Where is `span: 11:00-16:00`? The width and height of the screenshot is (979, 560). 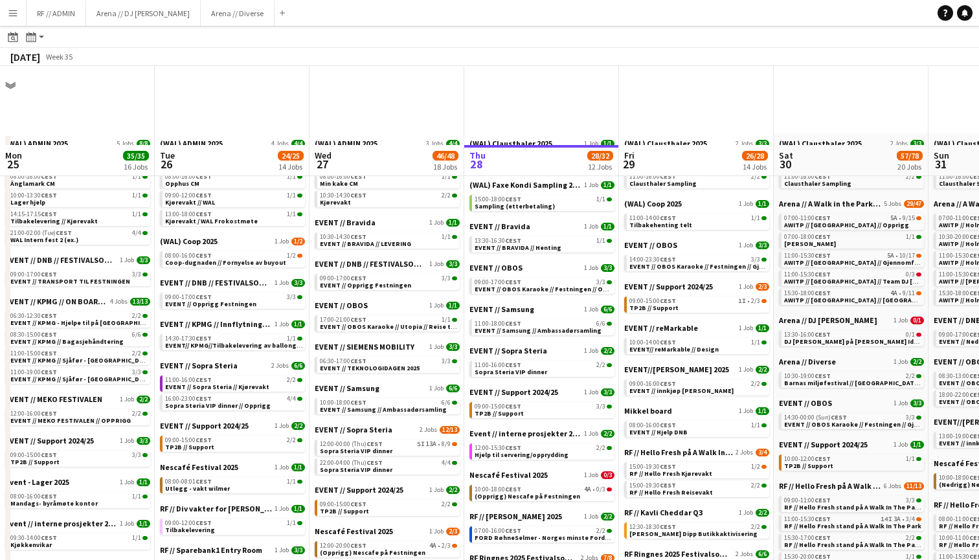
span: 11:00-16:00 is located at coordinates (807, 177).